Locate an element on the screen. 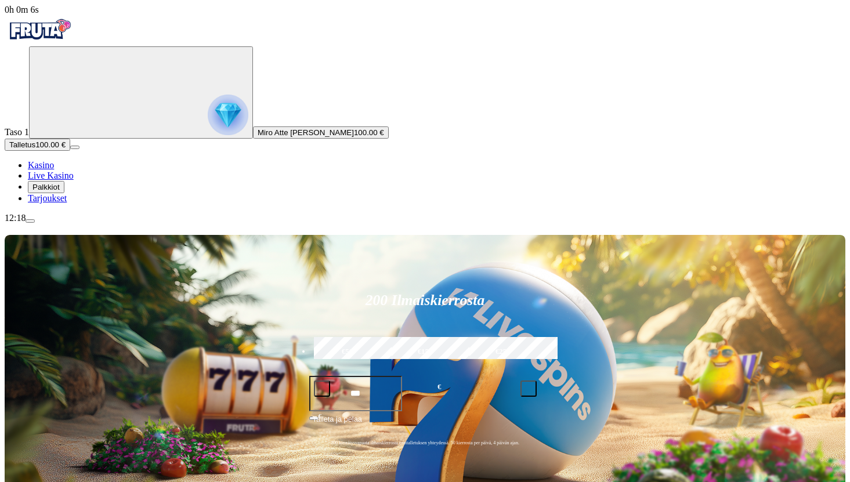 The width and height of the screenshot is (850, 482). span: Live Kasino is located at coordinates (50, 175).